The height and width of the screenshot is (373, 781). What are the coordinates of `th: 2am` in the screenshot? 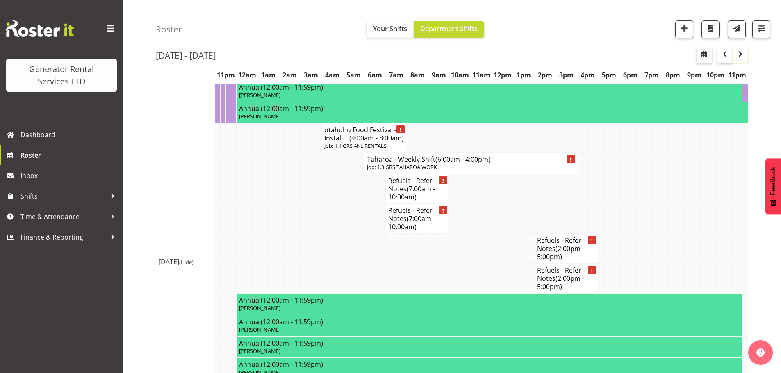 It's located at (290, 75).